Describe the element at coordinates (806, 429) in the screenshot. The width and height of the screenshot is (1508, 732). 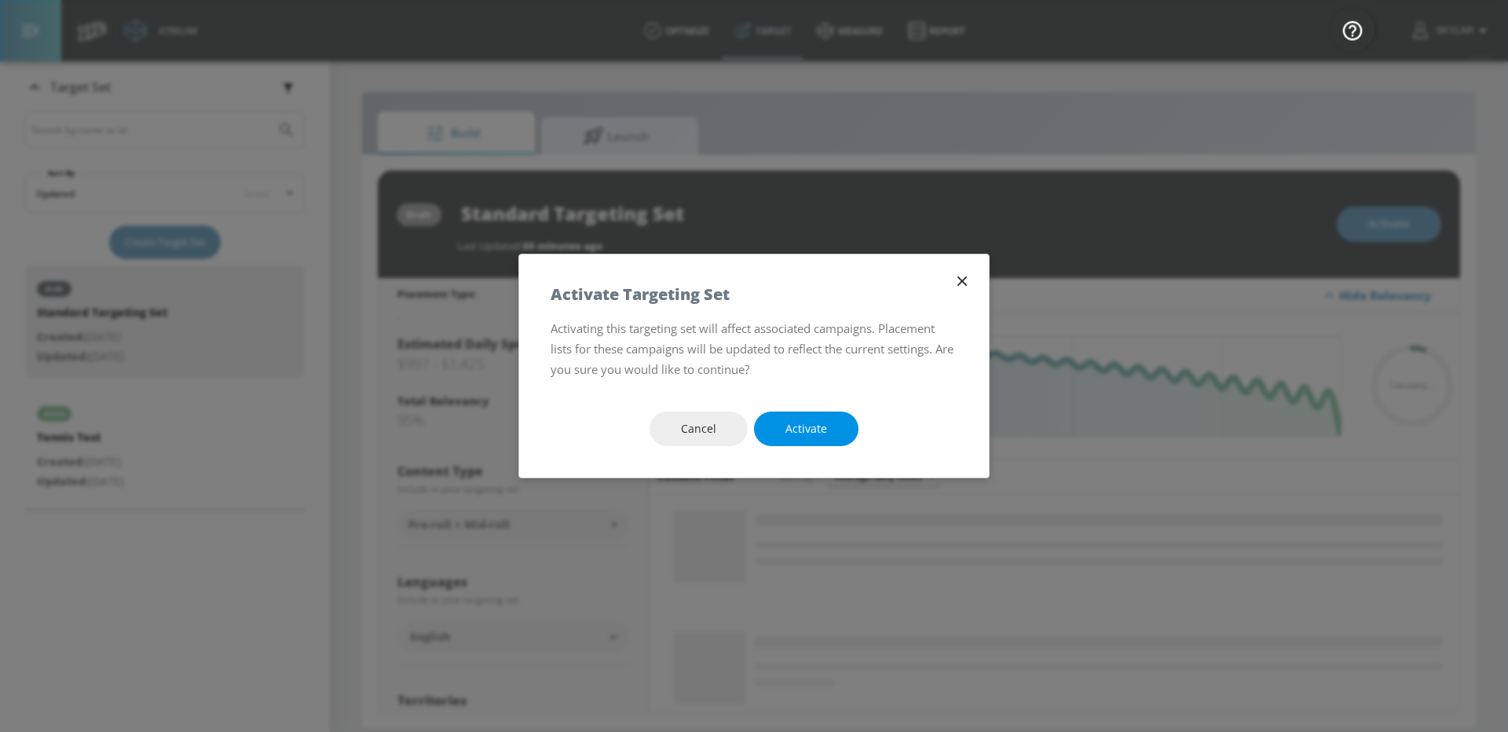
I see `span: Activate` at that location.